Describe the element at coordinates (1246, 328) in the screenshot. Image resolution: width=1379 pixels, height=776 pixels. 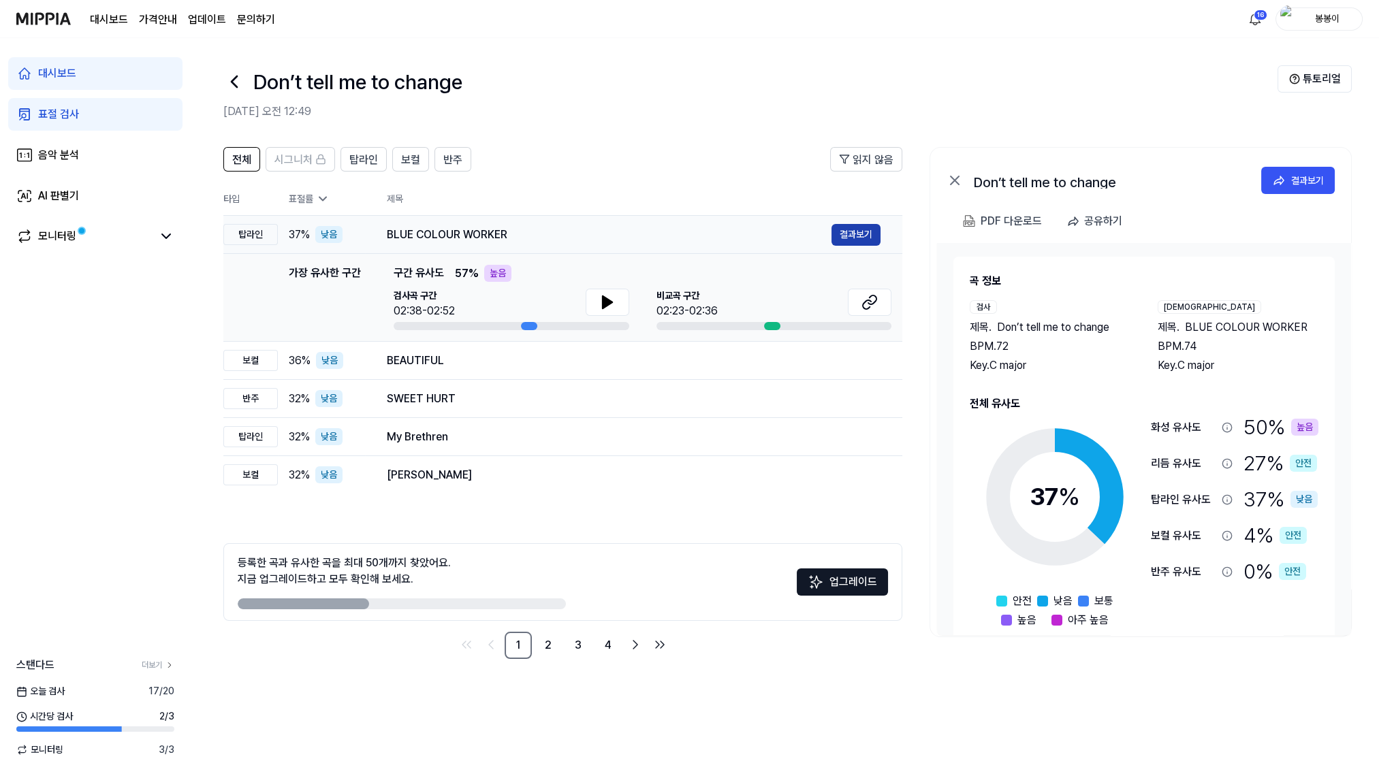
I see `span: BLUE COLOUR WORKER` at that location.